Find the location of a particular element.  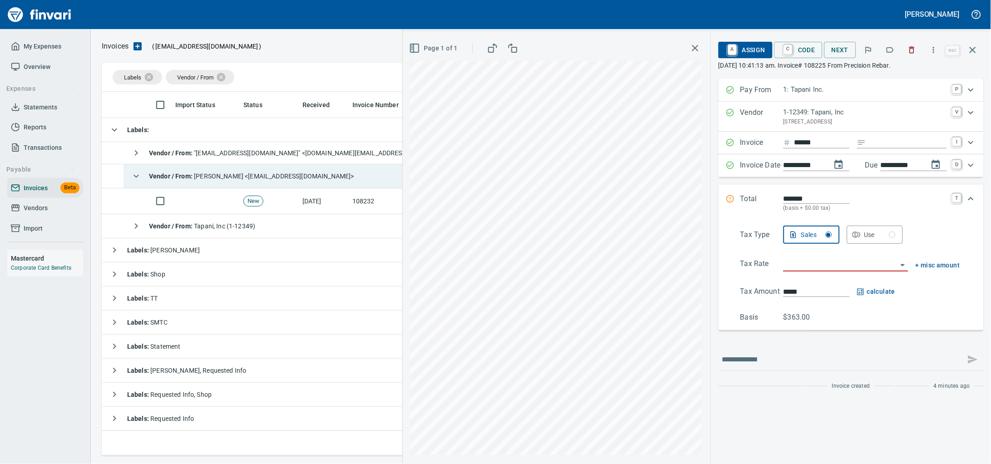

div: Vendor / From is located at coordinates (200, 77).